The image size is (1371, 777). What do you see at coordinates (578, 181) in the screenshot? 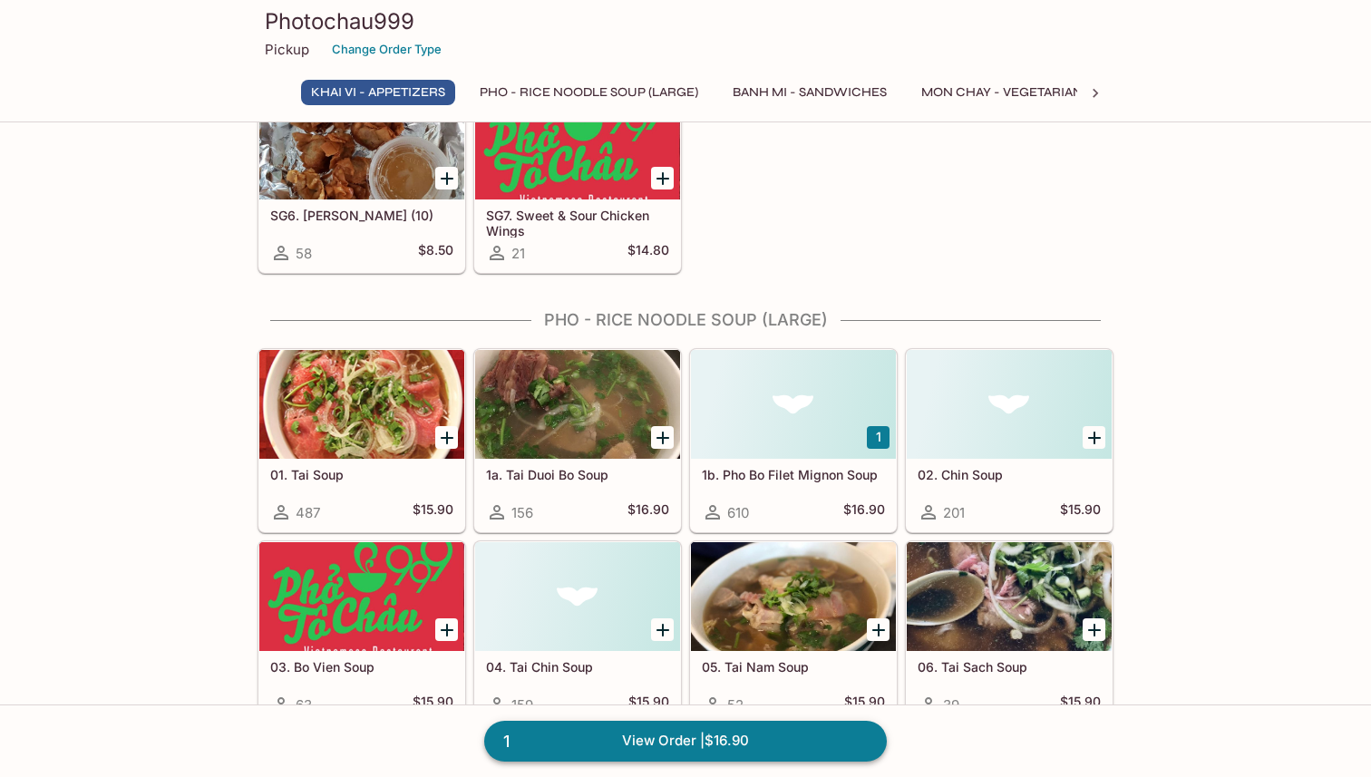
I see `a: SG7. Sweet & Sour Chicken Wings21$14.80` at bounding box center [578, 181].